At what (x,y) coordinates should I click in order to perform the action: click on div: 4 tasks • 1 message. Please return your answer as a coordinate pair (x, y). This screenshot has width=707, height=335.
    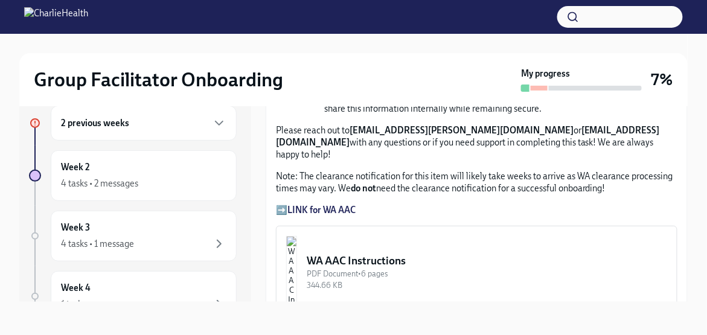
    Looking at the image, I should click on (97, 244).